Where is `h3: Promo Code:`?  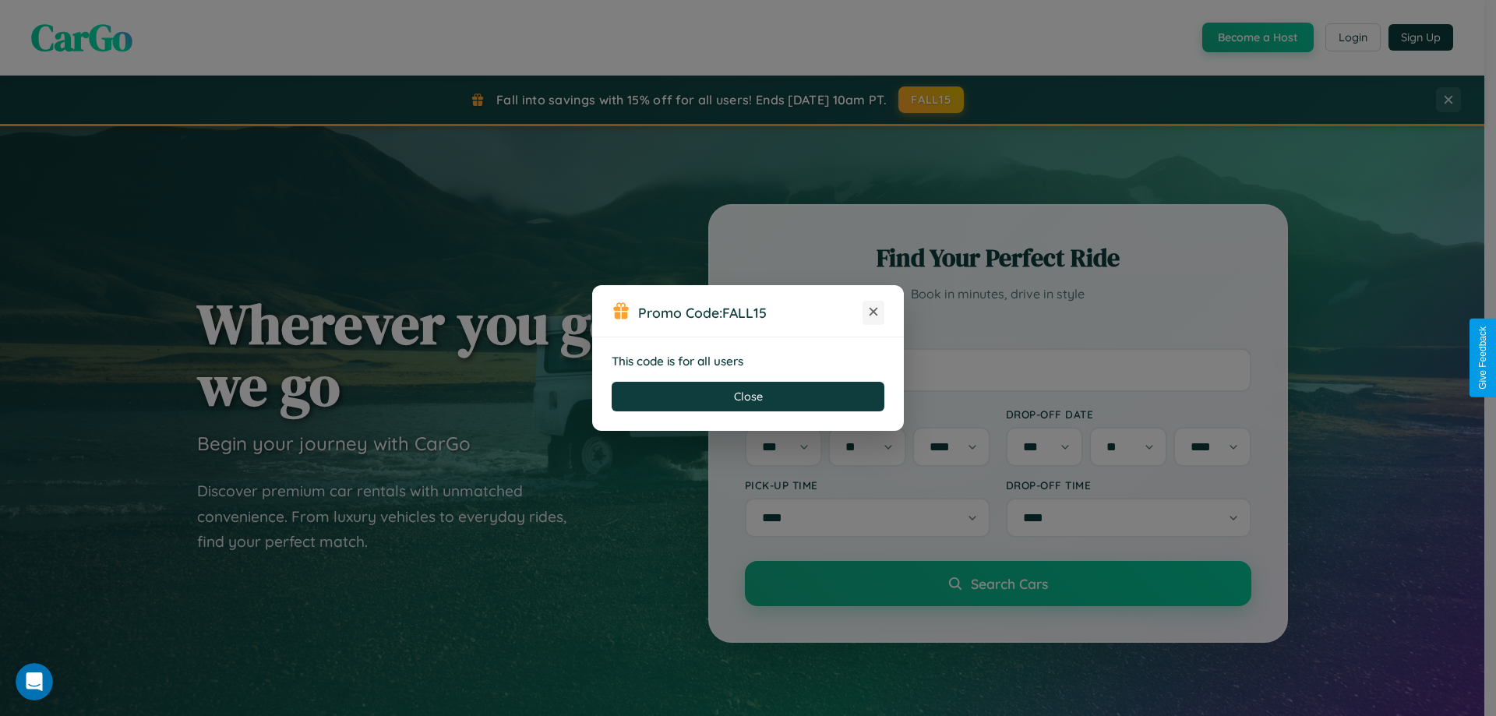
h3: Promo Code: is located at coordinates (750, 312).